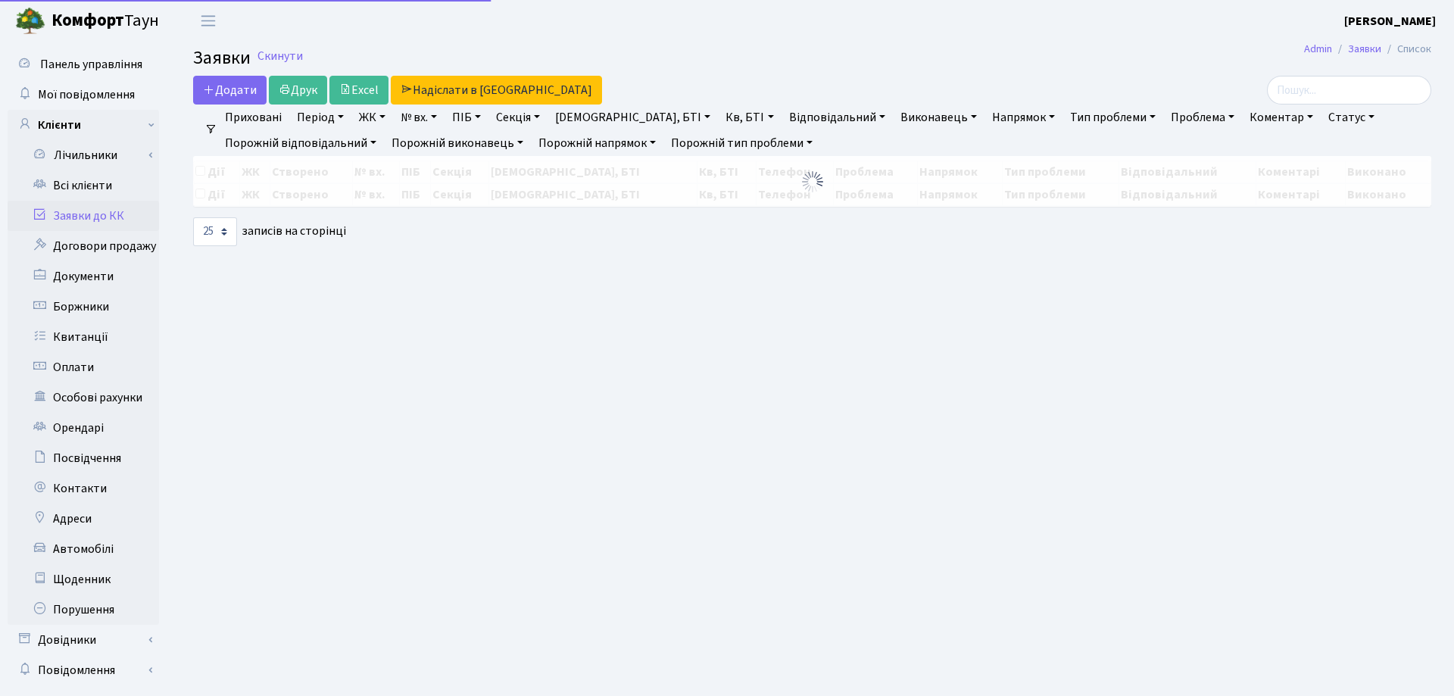 The image size is (1454, 696). Describe the element at coordinates (83, 367) in the screenshot. I see `a: Оплати` at that location.